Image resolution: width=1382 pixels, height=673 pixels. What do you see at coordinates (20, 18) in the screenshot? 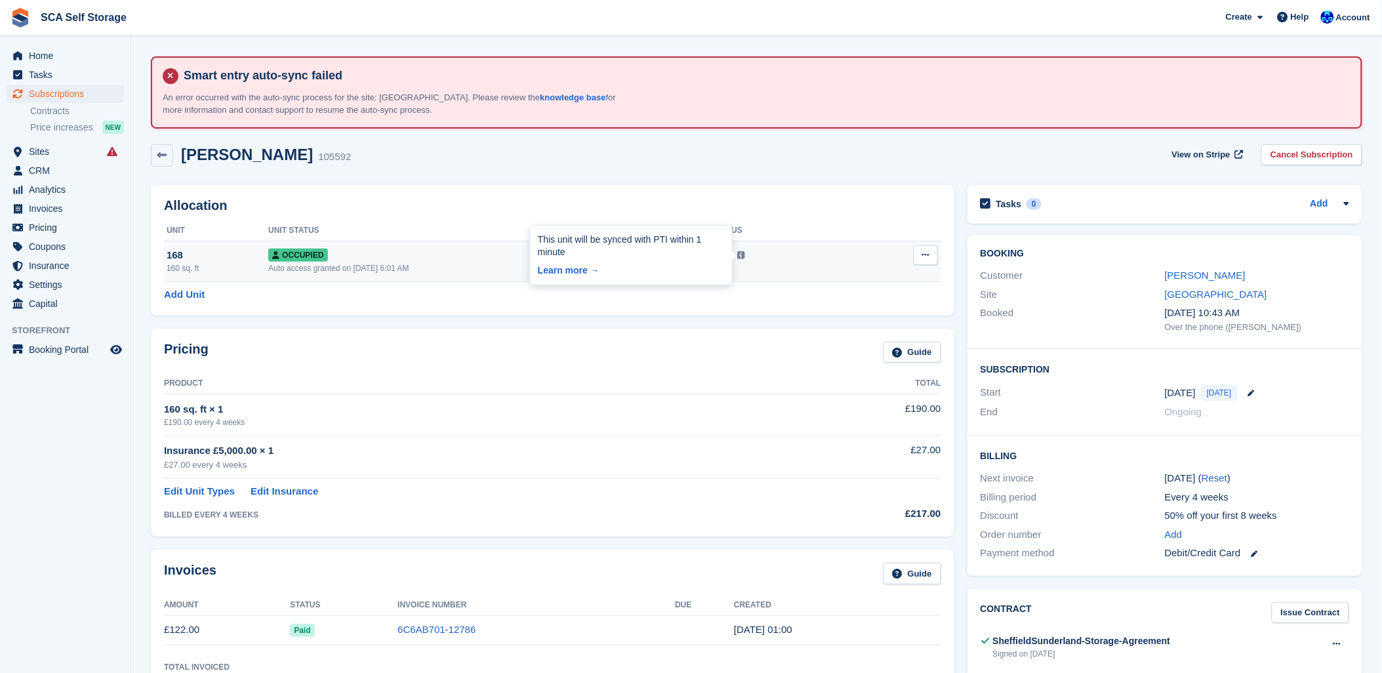
I see `img: stora-icon-8386f47178a22dfd0bd8f6a31ec36ba5ce8667c1dd55bd0f319d3a0aa187defe.svg` at bounding box center [20, 18].